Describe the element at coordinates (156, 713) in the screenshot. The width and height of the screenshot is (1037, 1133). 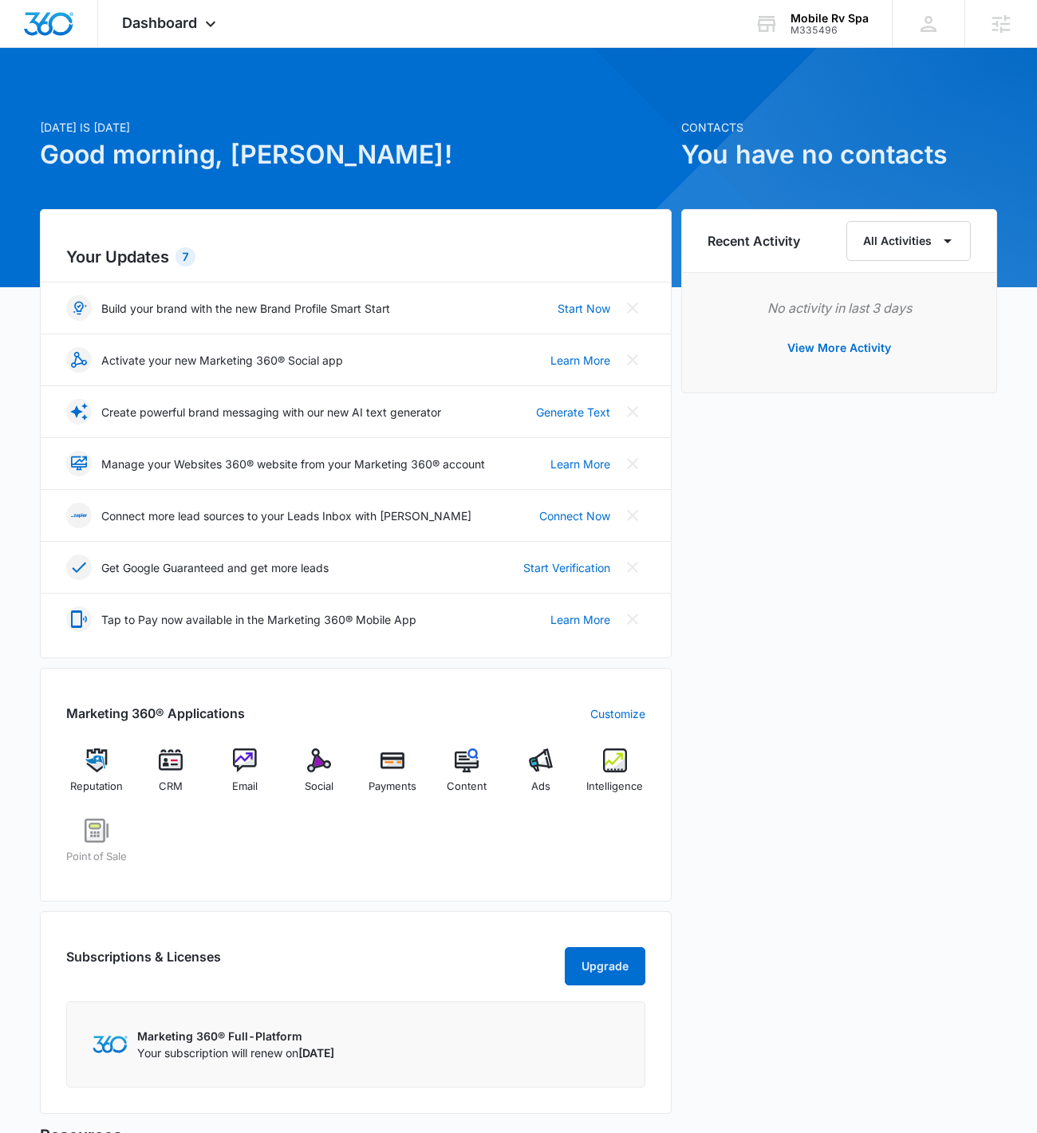
I see `h2: Marketing 360® Applications` at that location.